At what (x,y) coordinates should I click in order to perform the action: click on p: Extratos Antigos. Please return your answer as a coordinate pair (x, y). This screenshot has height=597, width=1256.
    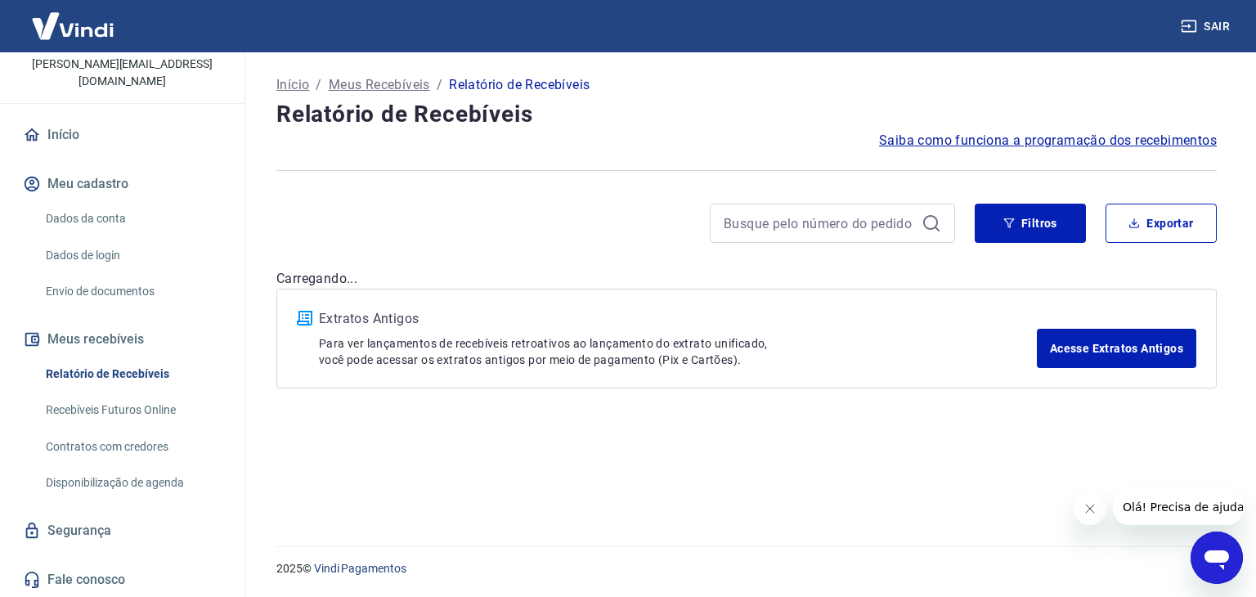
    Looking at the image, I should click on (678, 319).